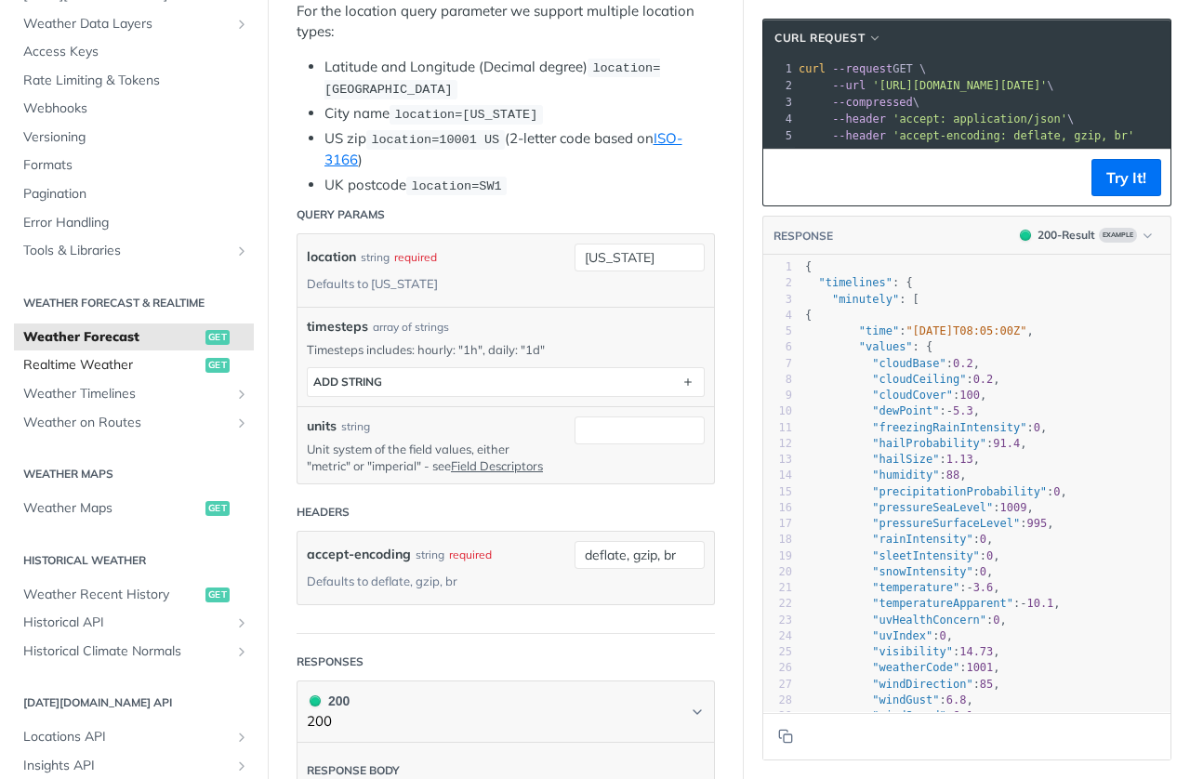 The width and height of the screenshot is (1190, 779). What do you see at coordinates (777, 331) in the screenshot?
I see `div: 5` at bounding box center [777, 331].